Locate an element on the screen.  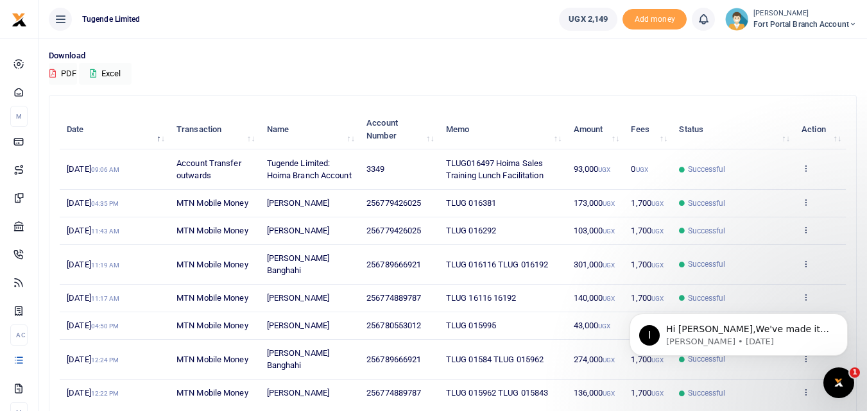
span: TLUG 015995 is located at coordinates (471, 325).